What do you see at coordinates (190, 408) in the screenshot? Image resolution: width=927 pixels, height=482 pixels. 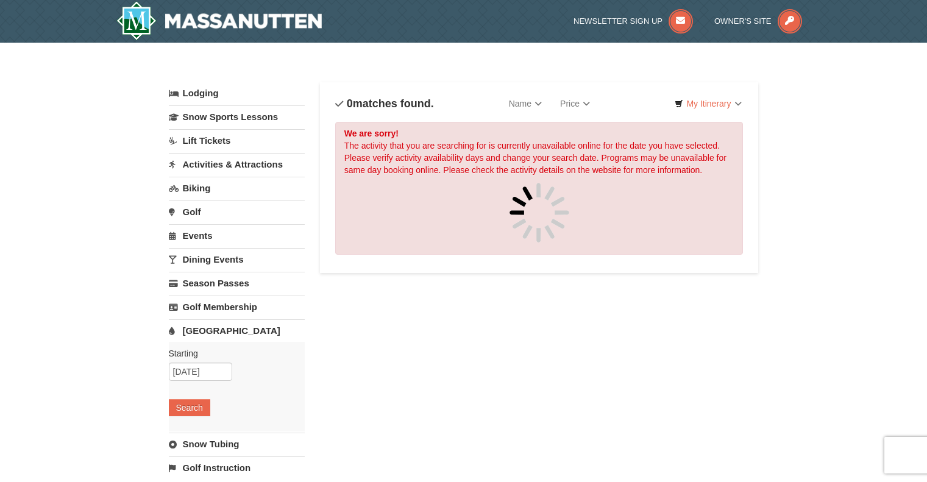 I see `button: Search` at bounding box center [190, 408].